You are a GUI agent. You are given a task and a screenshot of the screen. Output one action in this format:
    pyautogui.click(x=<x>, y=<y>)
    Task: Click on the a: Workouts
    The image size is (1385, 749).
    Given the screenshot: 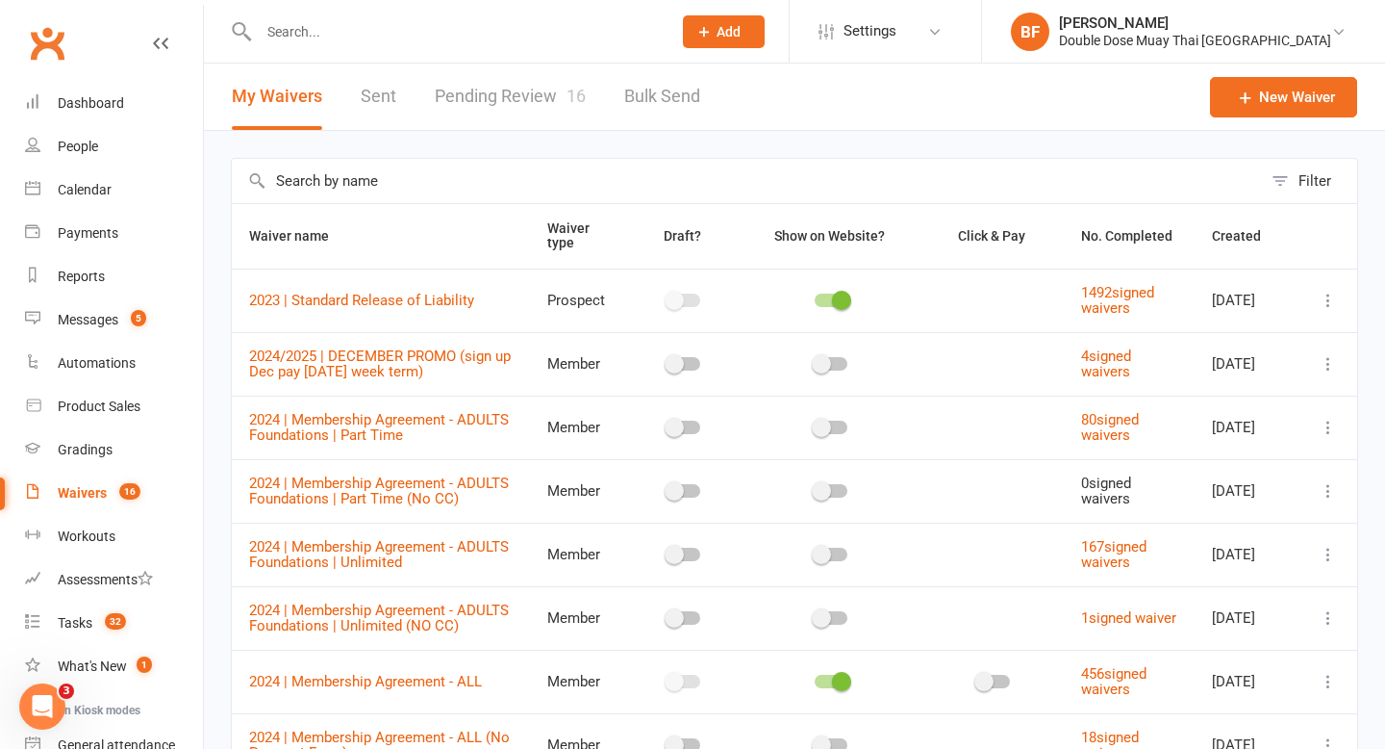 What is the action you would take?
    pyautogui.click(x=114, y=536)
    